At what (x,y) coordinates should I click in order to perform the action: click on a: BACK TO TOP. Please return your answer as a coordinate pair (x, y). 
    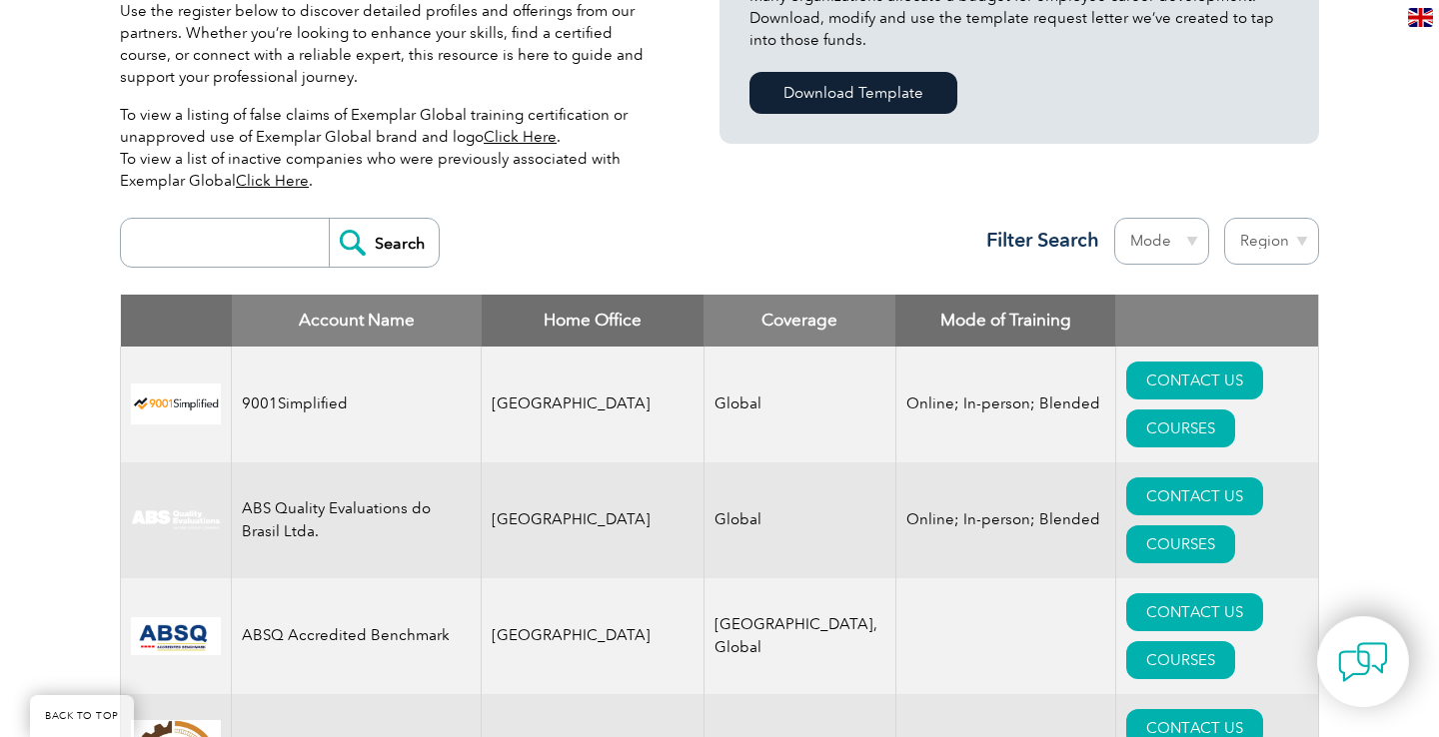
    Looking at the image, I should click on (82, 717).